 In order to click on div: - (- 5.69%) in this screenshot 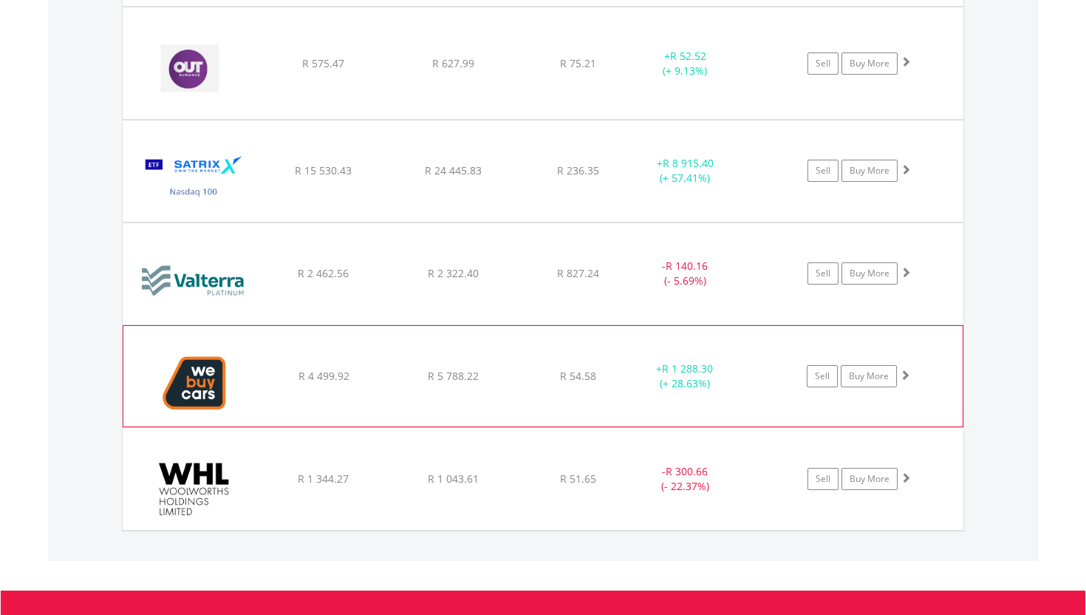, I will do `click(685, 273)`.